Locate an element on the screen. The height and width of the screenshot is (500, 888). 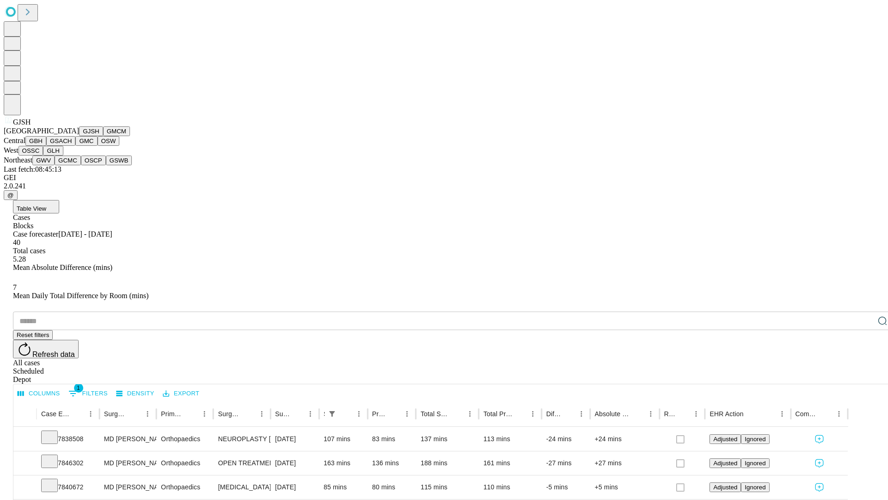
button: GCMC is located at coordinates (68, 160).